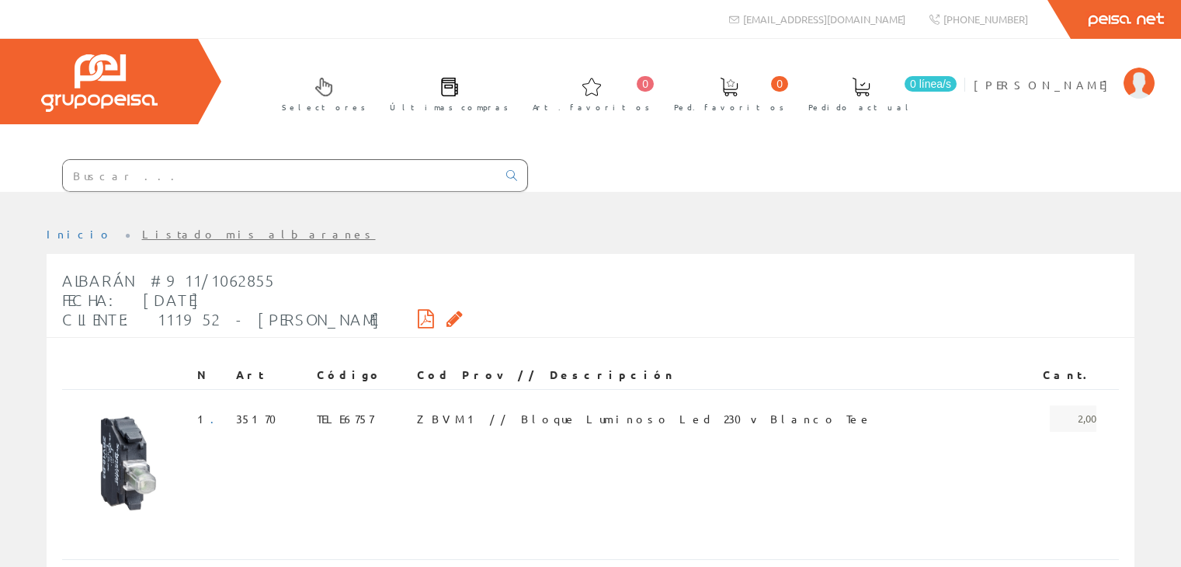 The height and width of the screenshot is (567, 1181). What do you see at coordinates (210, 375) in the screenshot?
I see `th: N` at bounding box center [210, 375].